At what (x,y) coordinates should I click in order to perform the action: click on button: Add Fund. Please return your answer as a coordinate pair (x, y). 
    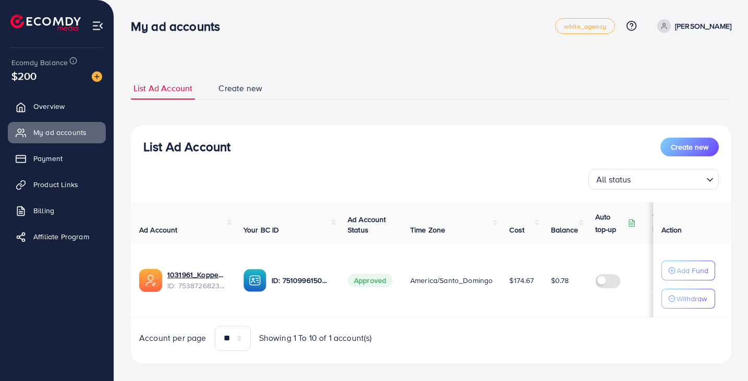
    Looking at the image, I should click on (689, 271).